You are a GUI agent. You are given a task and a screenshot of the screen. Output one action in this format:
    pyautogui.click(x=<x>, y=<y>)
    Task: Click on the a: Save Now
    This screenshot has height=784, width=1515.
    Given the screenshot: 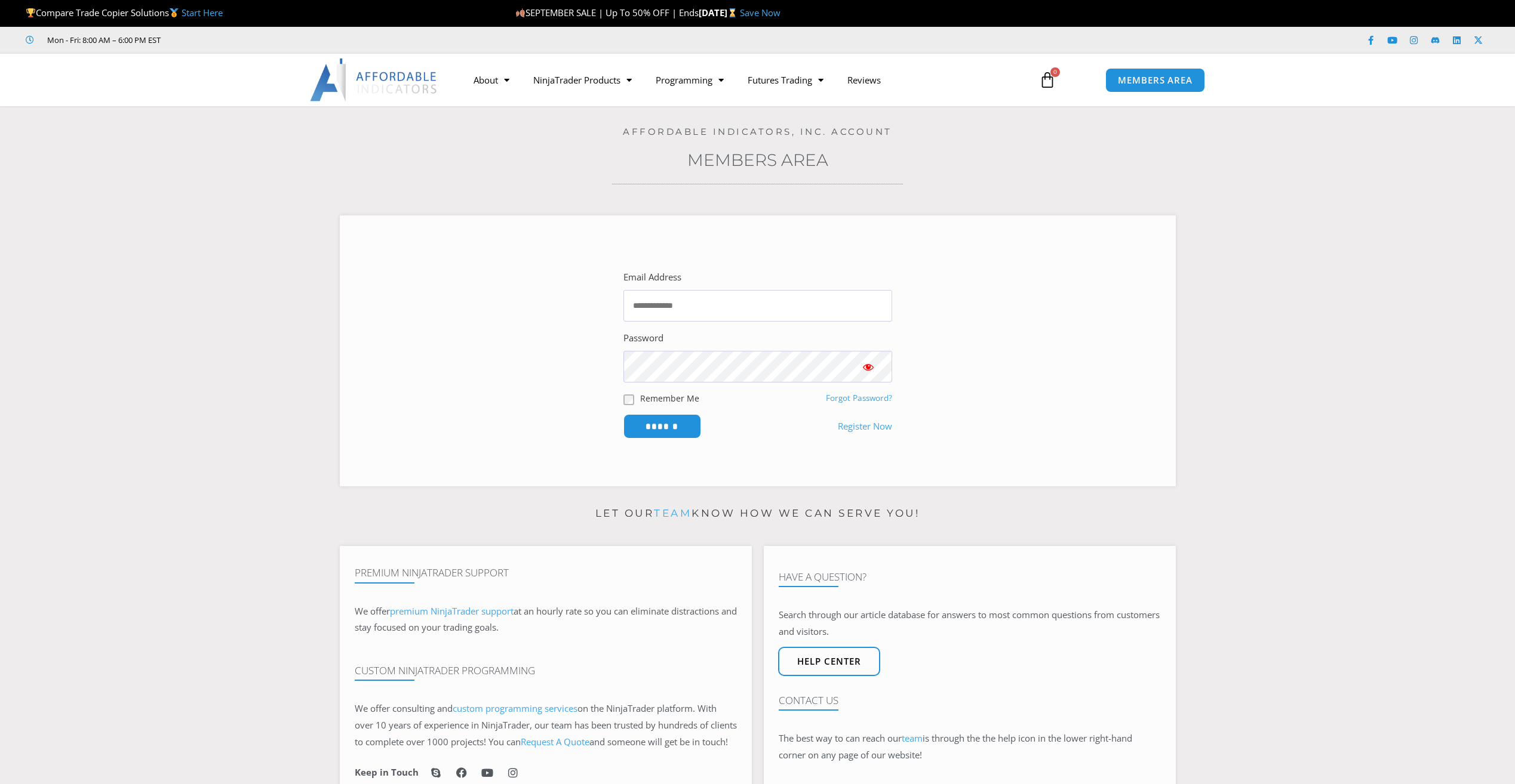 What is the action you would take?
    pyautogui.click(x=760, y=13)
    